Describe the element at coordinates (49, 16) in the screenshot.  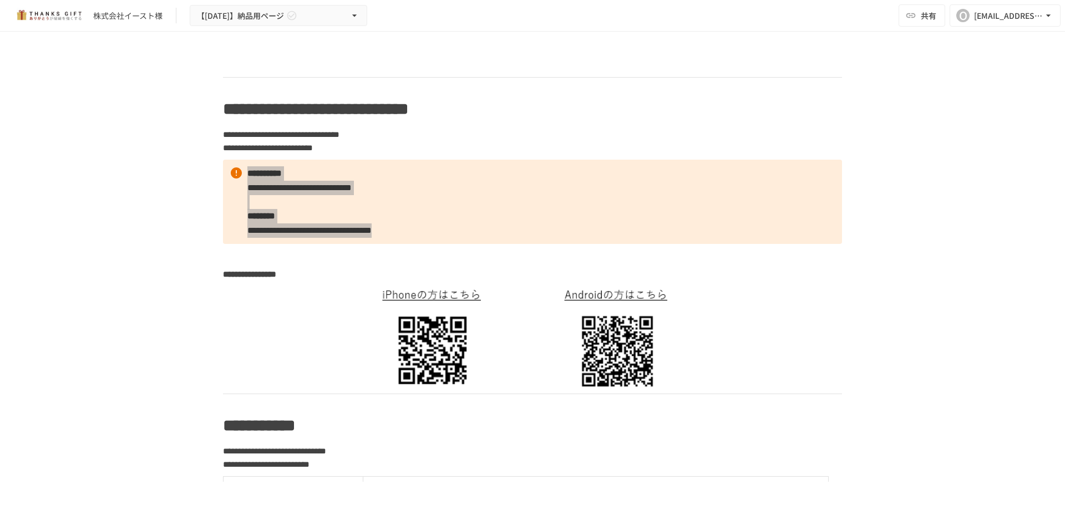
I see `img: mMP1OxWUAhQbsRWCurg7vIHe5HqDpP7qZo7fRoNLXQh` at that location.